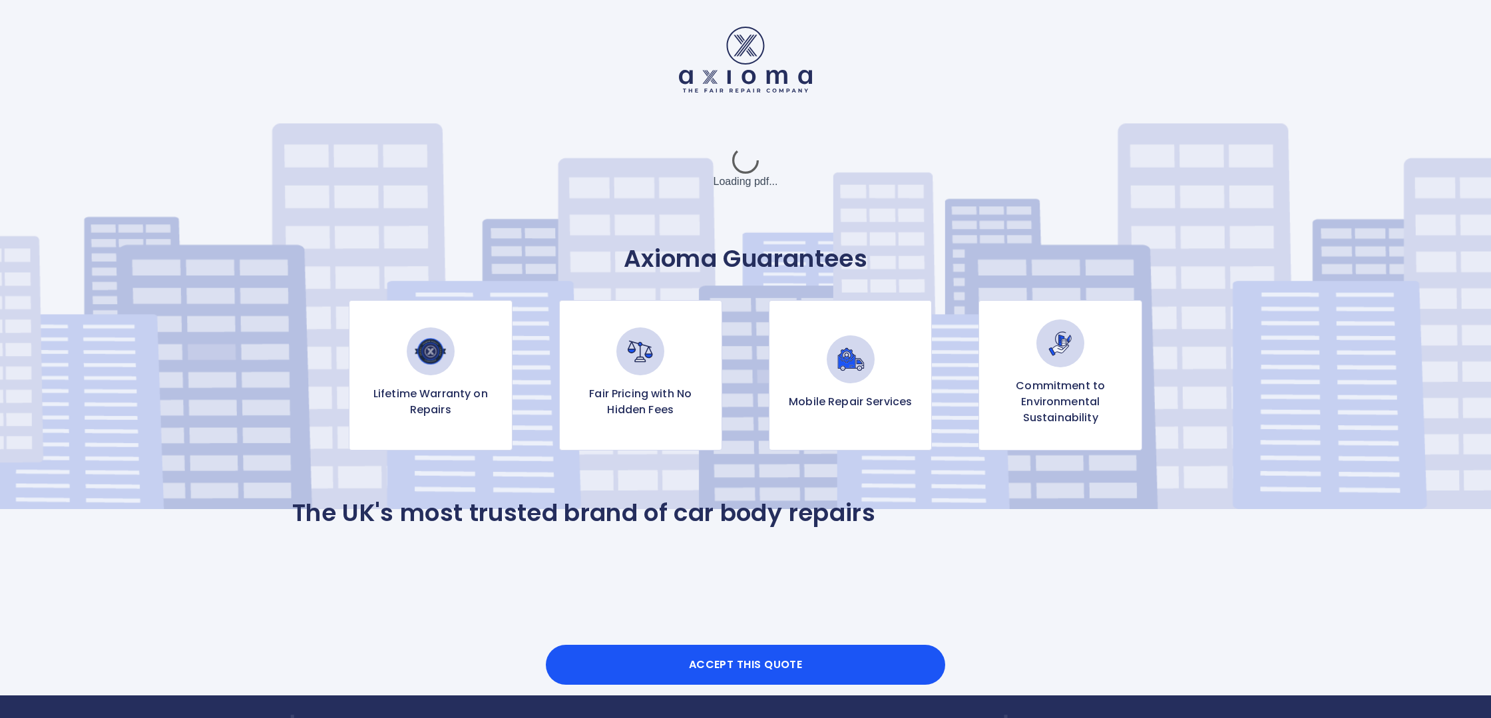  Describe the element at coordinates (640, 402) in the screenshot. I see `p: Fair Pricing with No Hidden Fees` at that location.